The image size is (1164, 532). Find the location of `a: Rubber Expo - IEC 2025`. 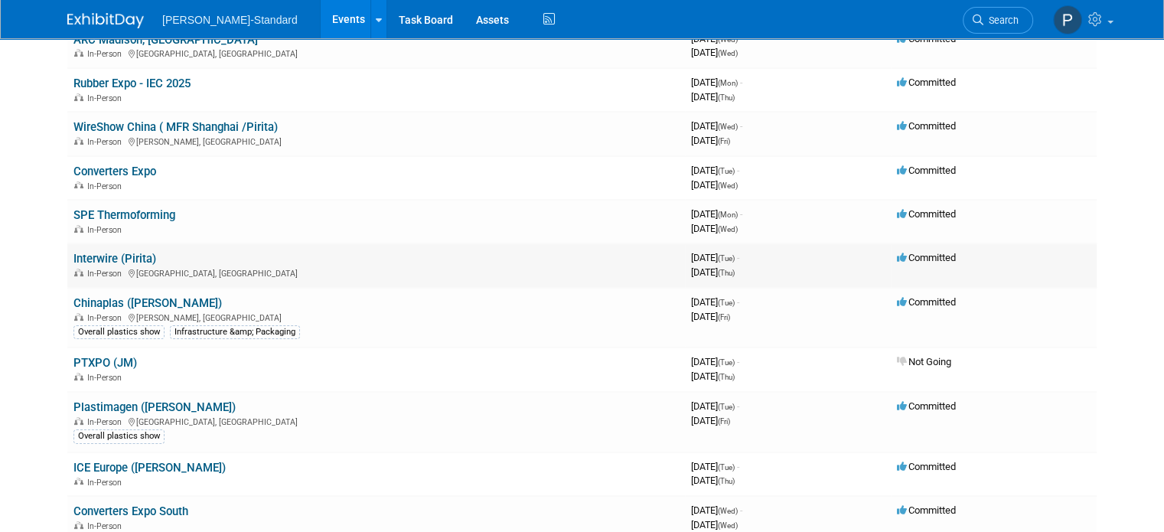

a: Rubber Expo - IEC 2025 is located at coordinates (132, 83).